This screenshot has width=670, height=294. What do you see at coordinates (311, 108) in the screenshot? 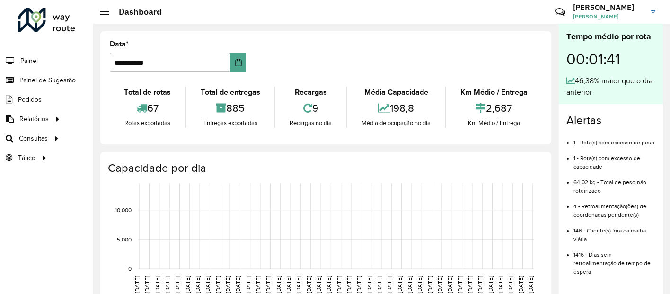
I see `div: 9` at bounding box center [311, 108].